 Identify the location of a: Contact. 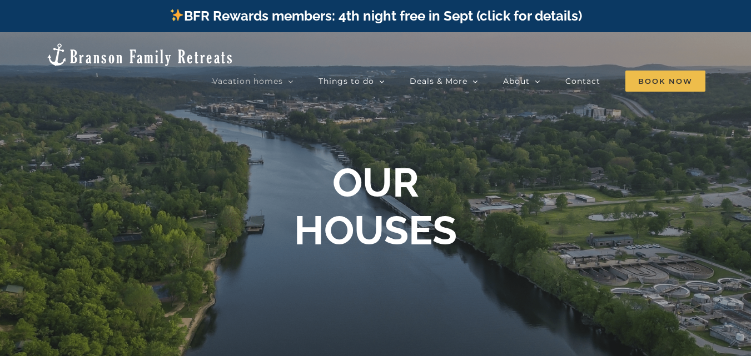
(582, 81).